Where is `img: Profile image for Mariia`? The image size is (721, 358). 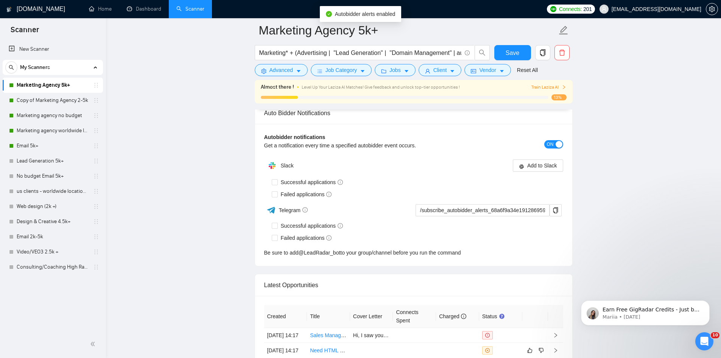 img: Profile image for Mariia is located at coordinates (23, 29).